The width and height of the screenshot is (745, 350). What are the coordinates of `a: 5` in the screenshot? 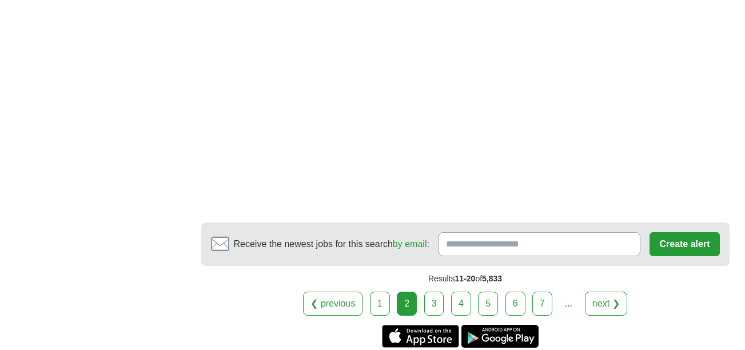 It's located at (488, 303).